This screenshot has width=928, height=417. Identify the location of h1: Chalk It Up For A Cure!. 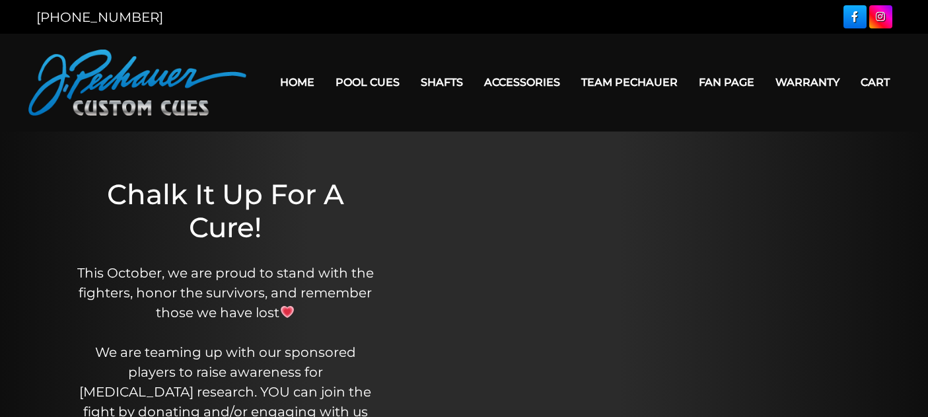
(225, 211).